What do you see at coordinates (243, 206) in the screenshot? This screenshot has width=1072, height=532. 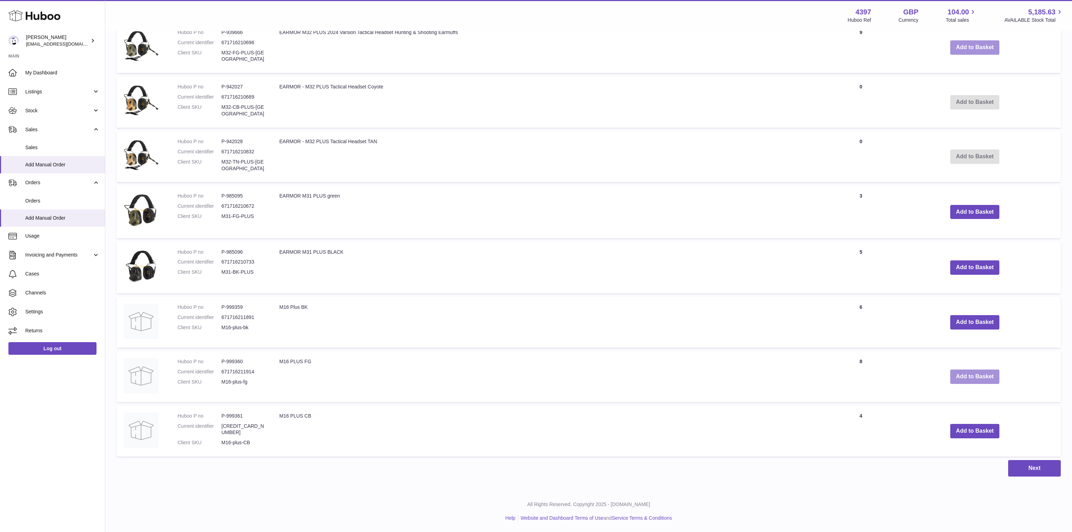 I see `dd: 671716210672` at bounding box center [243, 206].